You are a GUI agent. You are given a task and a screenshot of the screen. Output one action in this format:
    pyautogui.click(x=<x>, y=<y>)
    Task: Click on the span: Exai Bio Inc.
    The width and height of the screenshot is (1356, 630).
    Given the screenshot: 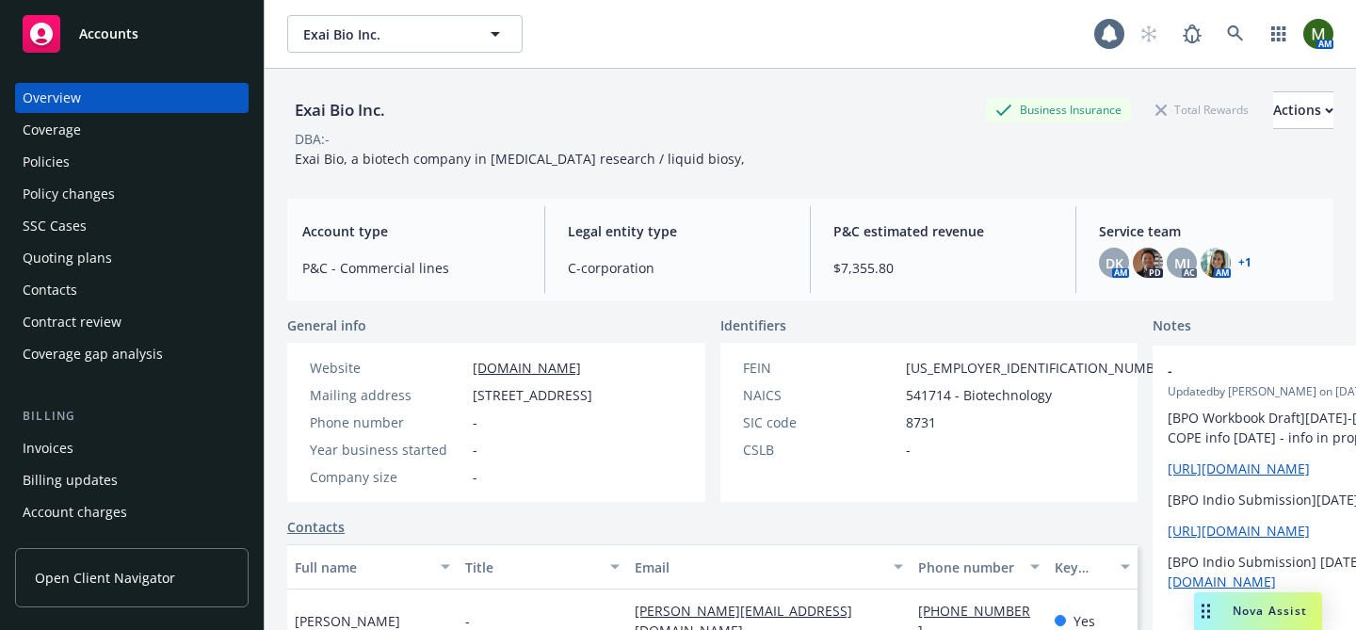 What is the action you would take?
    pyautogui.click(x=384, y=34)
    